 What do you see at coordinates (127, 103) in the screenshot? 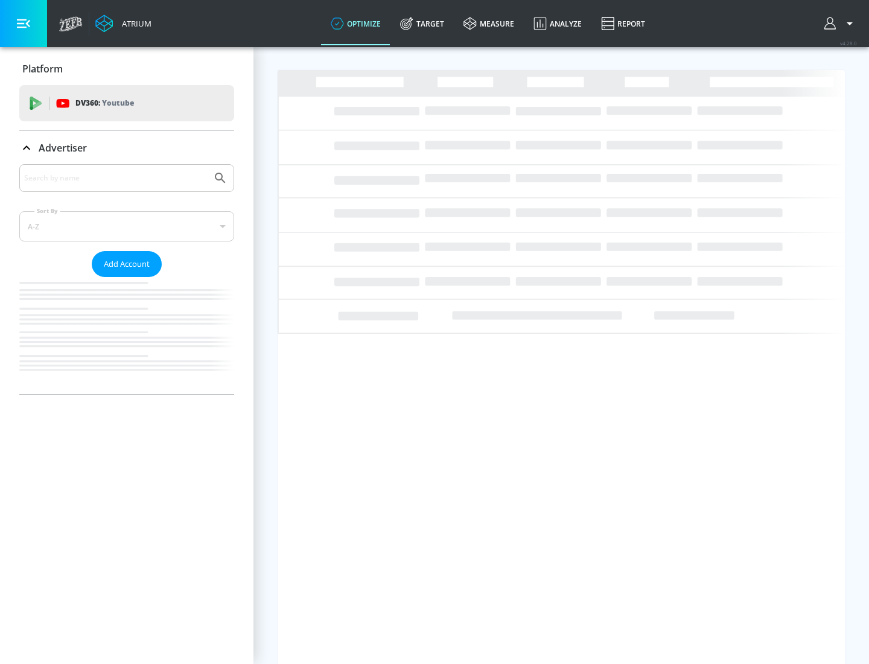
I see `div: DV360: Youtube` at bounding box center [127, 103].